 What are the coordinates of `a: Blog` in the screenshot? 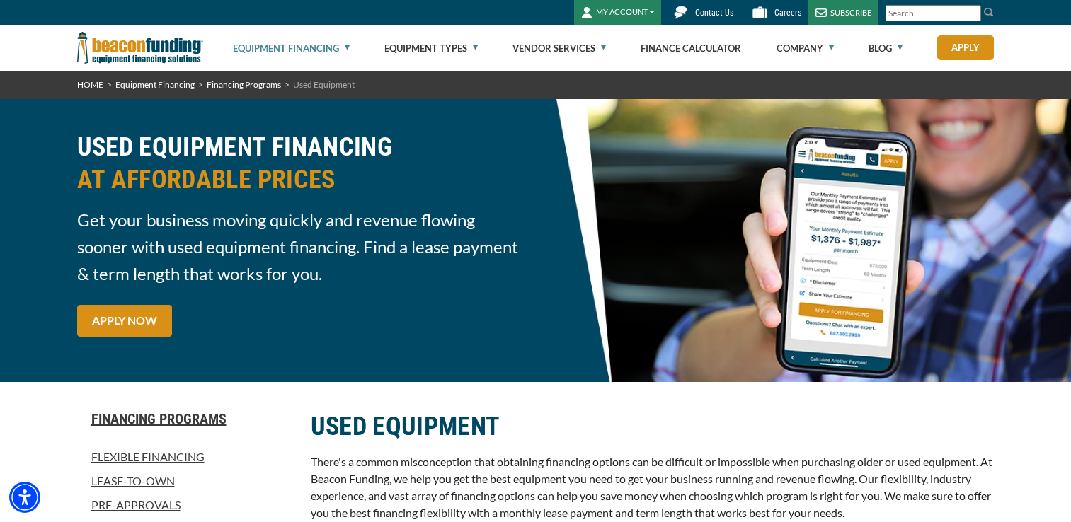 It's located at (886, 48).